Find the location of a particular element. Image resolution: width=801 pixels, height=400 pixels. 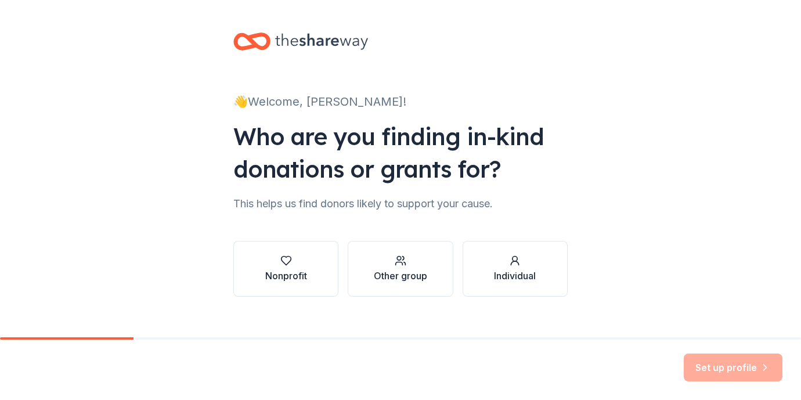

button: Individual is located at coordinates (515, 269).